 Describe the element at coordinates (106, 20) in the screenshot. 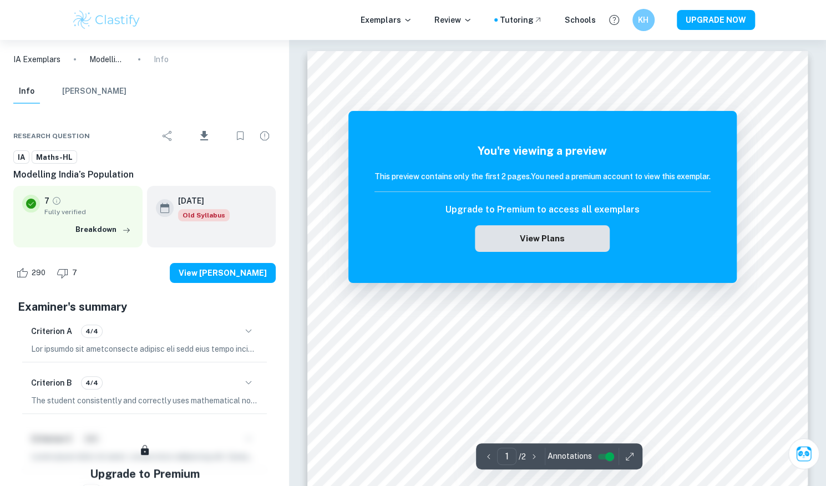

I see `img: Clastify logo` at that location.